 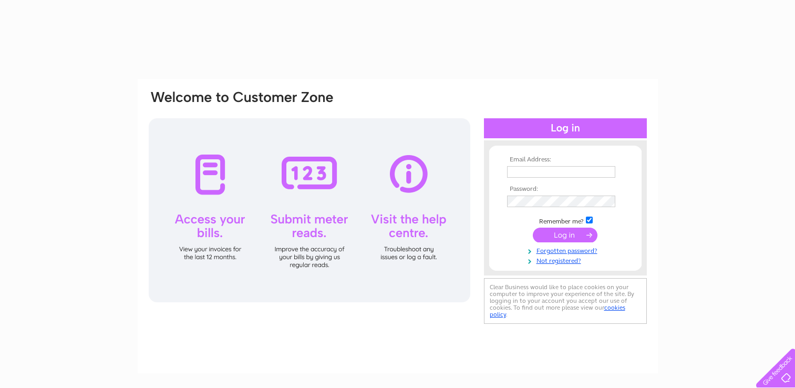 I want to click on th: Email Address:, so click(x=565, y=160).